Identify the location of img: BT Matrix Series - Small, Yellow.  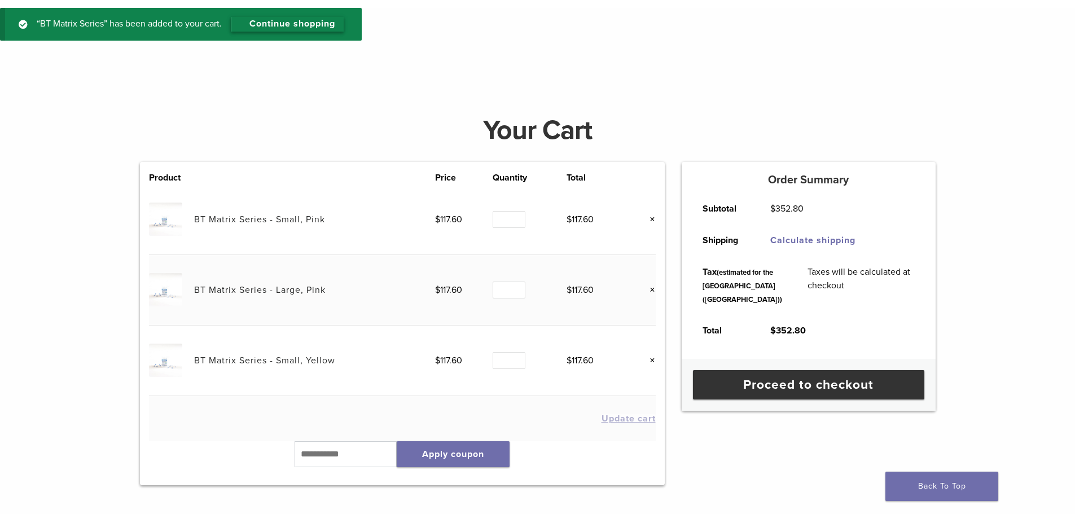
(165, 360).